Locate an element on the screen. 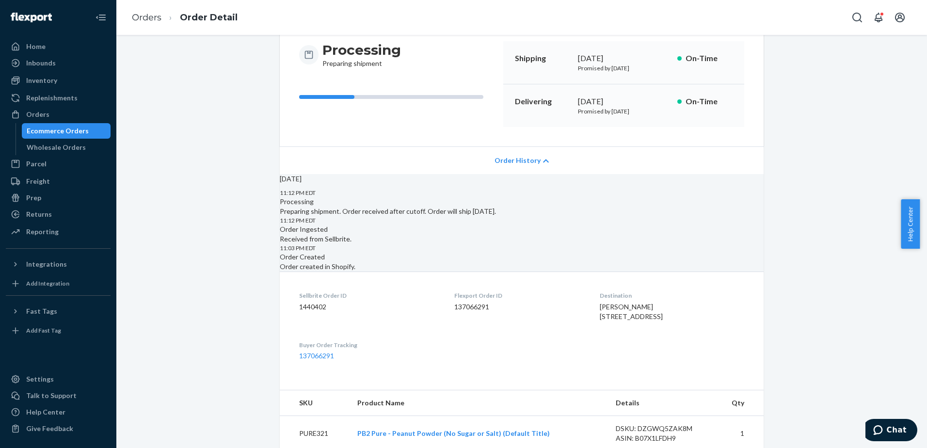  button: Help Center is located at coordinates (910, 224).